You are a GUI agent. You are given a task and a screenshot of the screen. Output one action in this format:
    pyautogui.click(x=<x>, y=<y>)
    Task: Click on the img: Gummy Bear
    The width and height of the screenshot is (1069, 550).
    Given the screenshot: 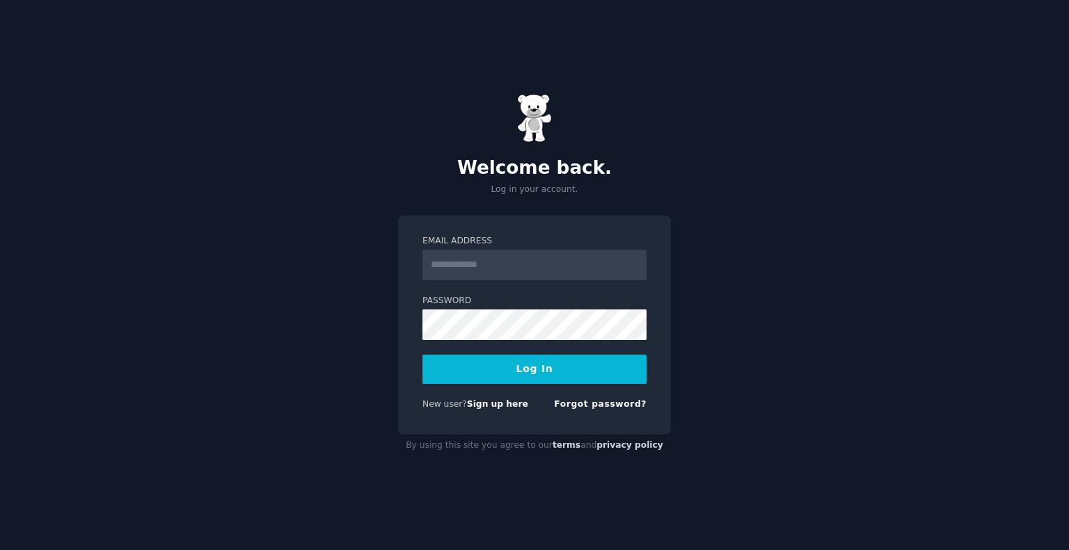 What is the action you would take?
    pyautogui.click(x=534, y=118)
    